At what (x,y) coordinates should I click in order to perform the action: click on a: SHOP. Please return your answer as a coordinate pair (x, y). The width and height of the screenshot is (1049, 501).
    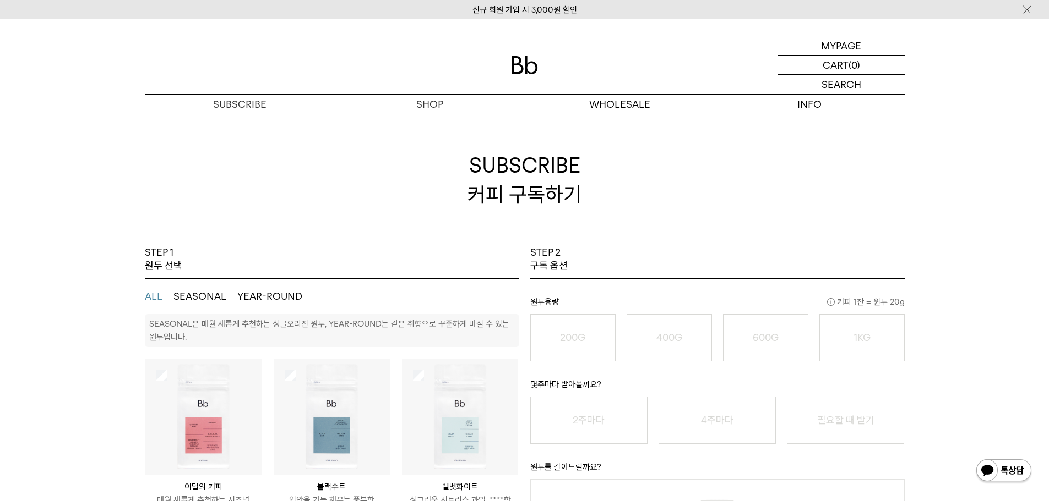
    Looking at the image, I should click on (429, 104).